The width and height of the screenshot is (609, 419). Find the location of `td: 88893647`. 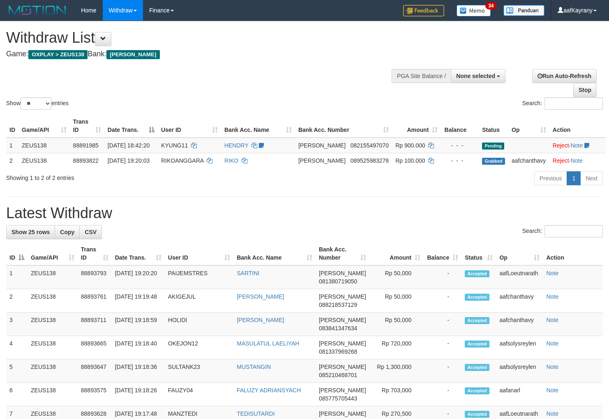

td: 88893647 is located at coordinates (95, 371).